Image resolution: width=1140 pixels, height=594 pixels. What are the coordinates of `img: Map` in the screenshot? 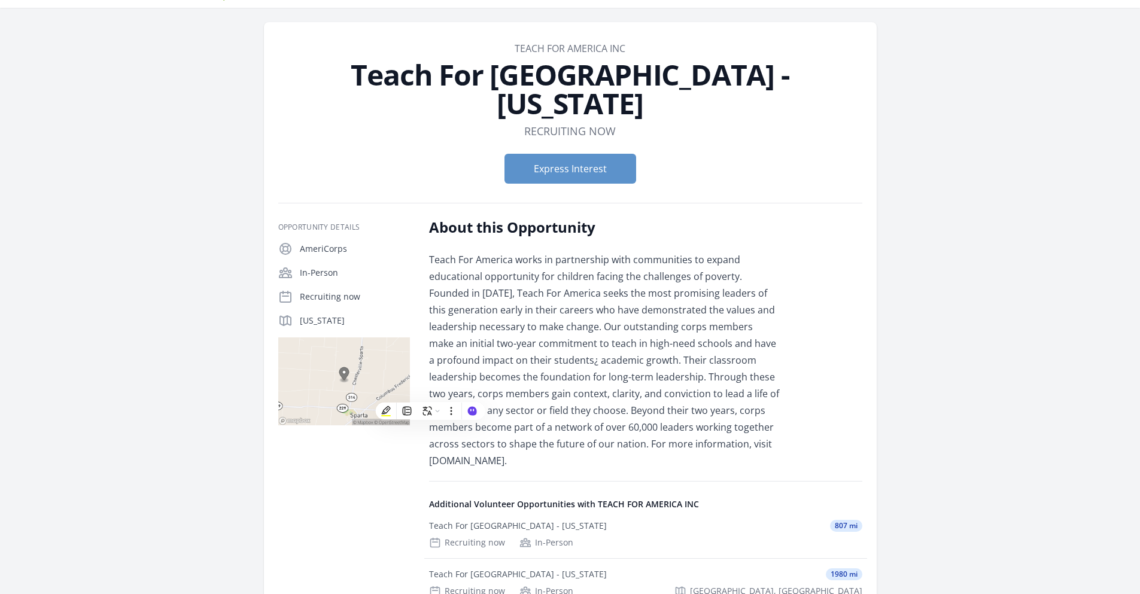 It's located at (344, 381).